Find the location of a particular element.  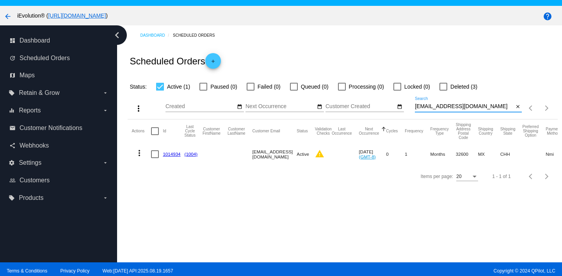

i: share is located at coordinates (12, 146).